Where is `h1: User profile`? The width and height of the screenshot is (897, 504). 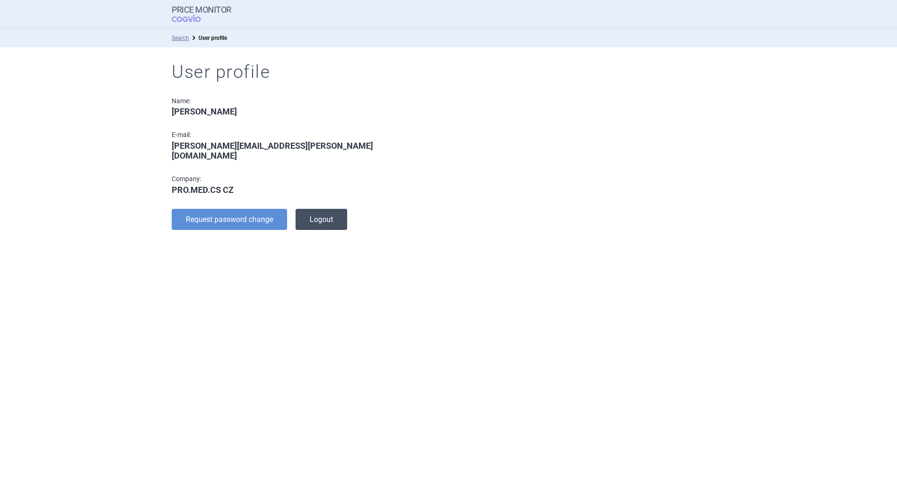 h1: User profile is located at coordinates (448, 72).